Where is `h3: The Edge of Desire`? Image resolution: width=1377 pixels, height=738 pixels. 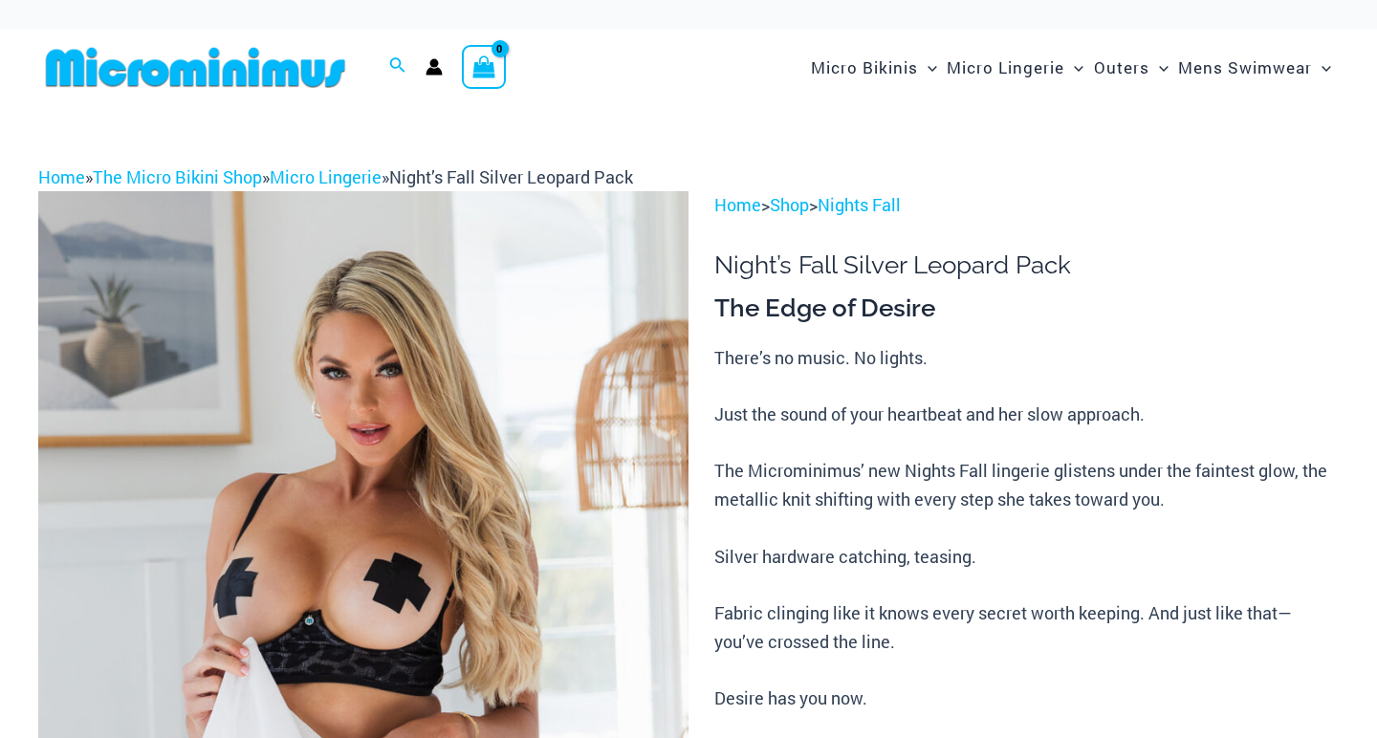 h3: The Edge of Desire is located at coordinates (1026, 309).